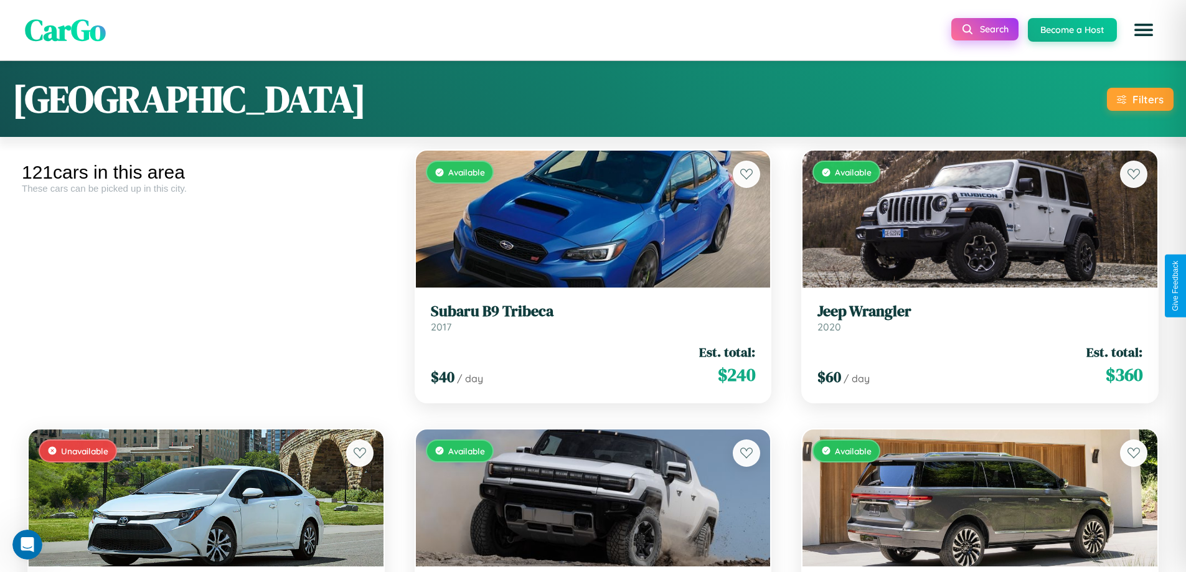 Image resolution: width=1186 pixels, height=572 pixels. I want to click on span: $ 240, so click(736, 375).